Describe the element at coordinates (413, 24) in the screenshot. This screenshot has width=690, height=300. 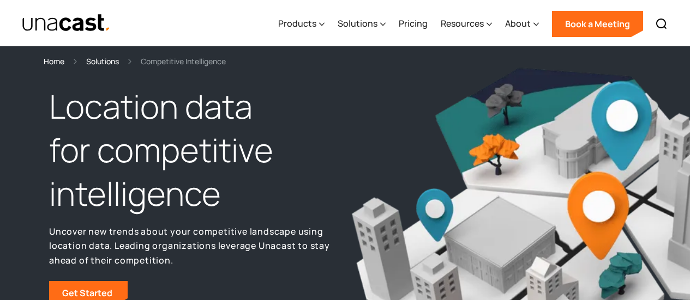
I see `a: Pricing` at that location.